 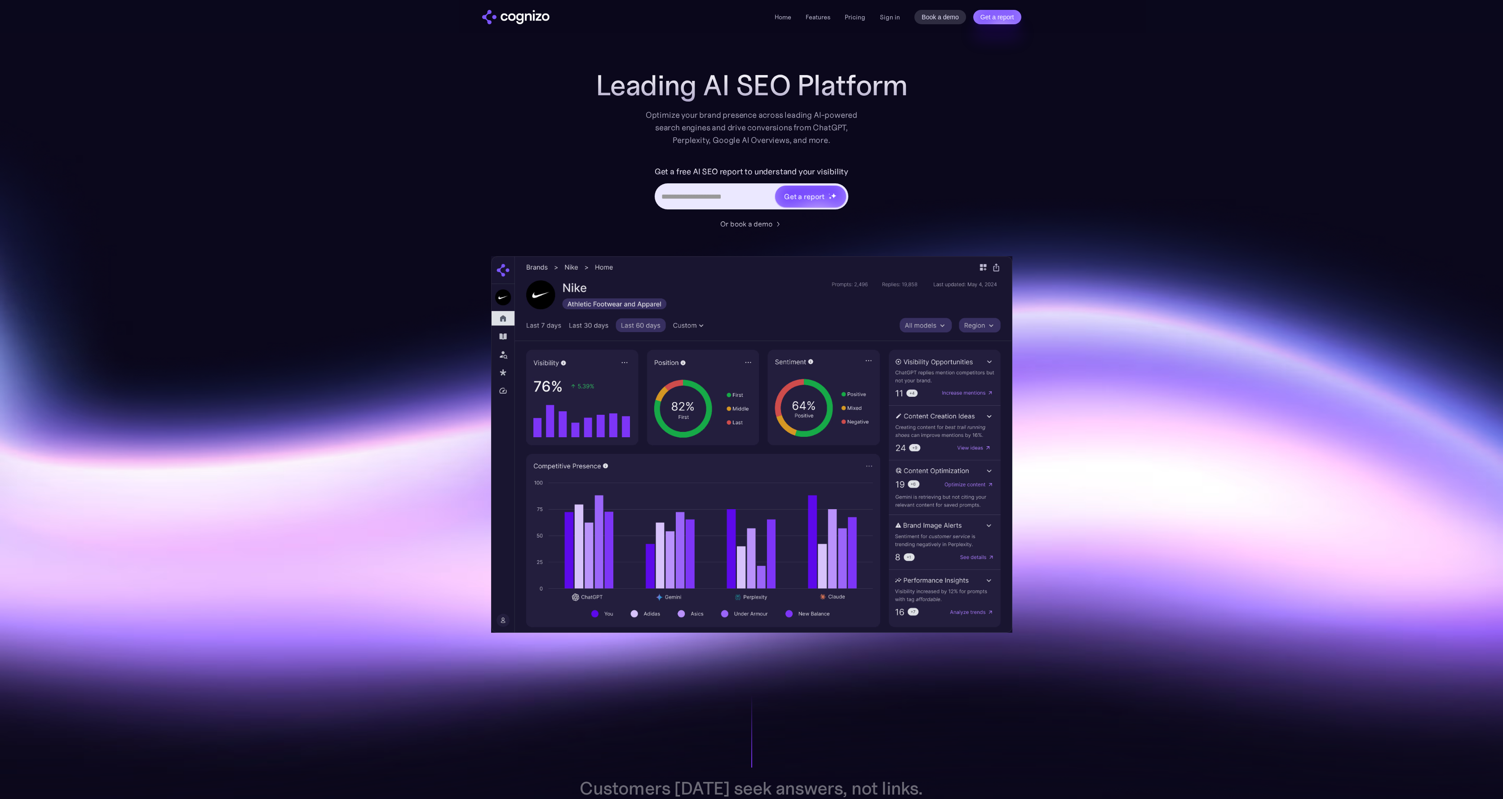 What do you see at coordinates (751, 172) in the screenshot?
I see `label: Get a free AI SEO report to understand your visibility` at bounding box center [751, 172].